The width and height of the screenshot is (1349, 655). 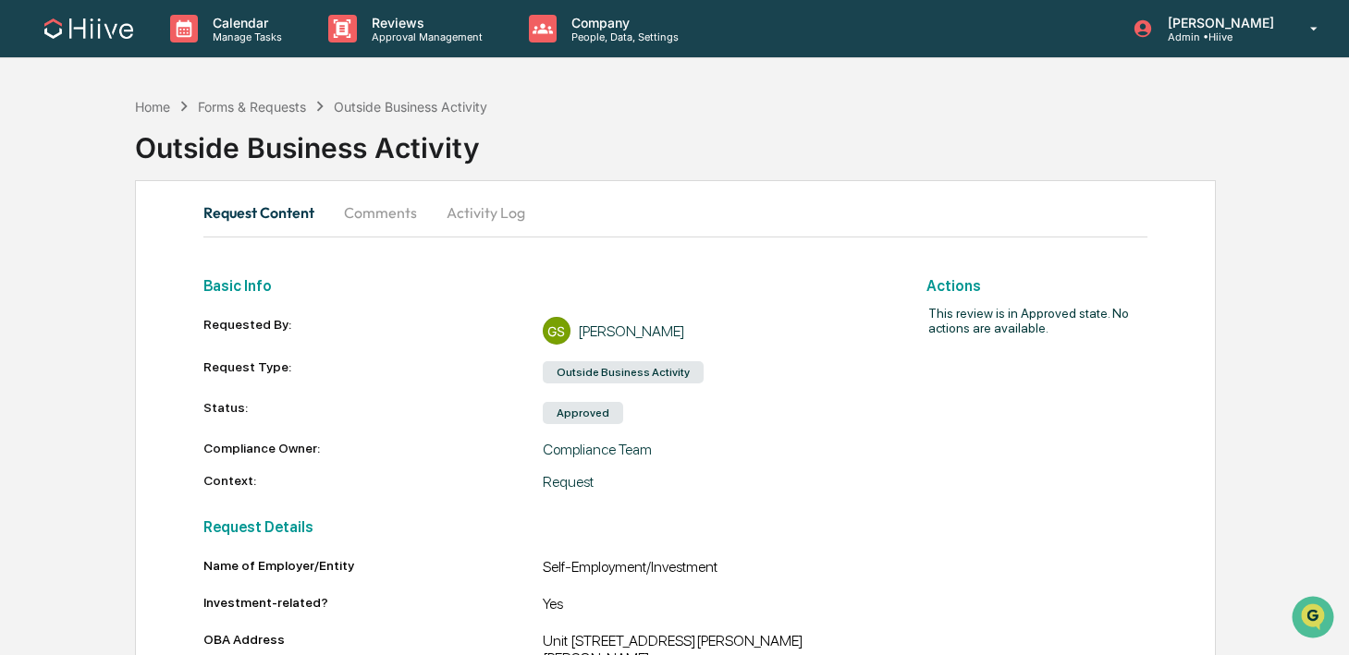 I want to click on div: Approved, so click(x=582, y=413).